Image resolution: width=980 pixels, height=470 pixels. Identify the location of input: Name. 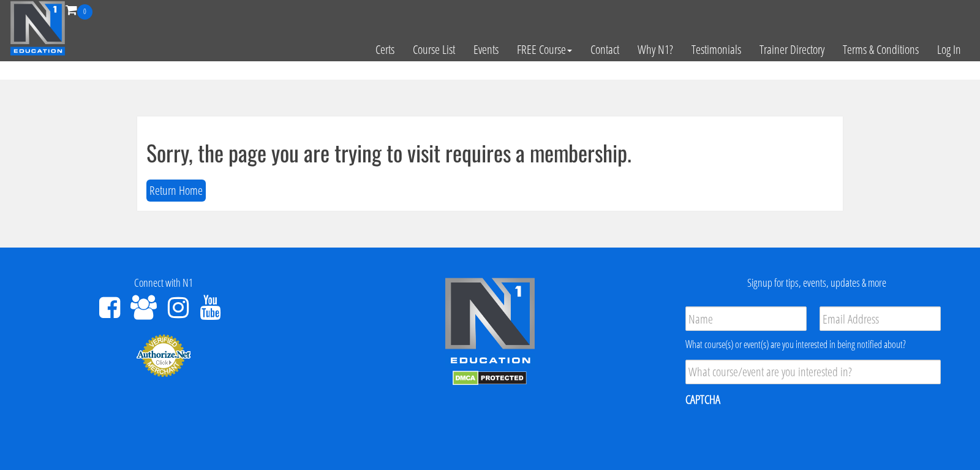
(746, 319).